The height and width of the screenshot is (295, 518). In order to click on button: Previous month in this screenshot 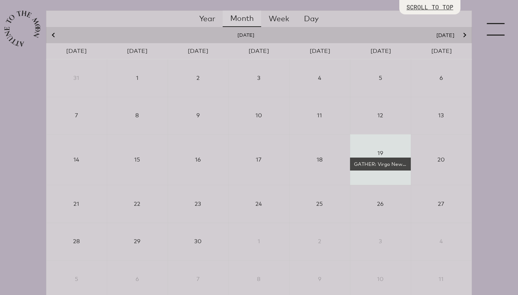, I will do `click(54, 35)`.